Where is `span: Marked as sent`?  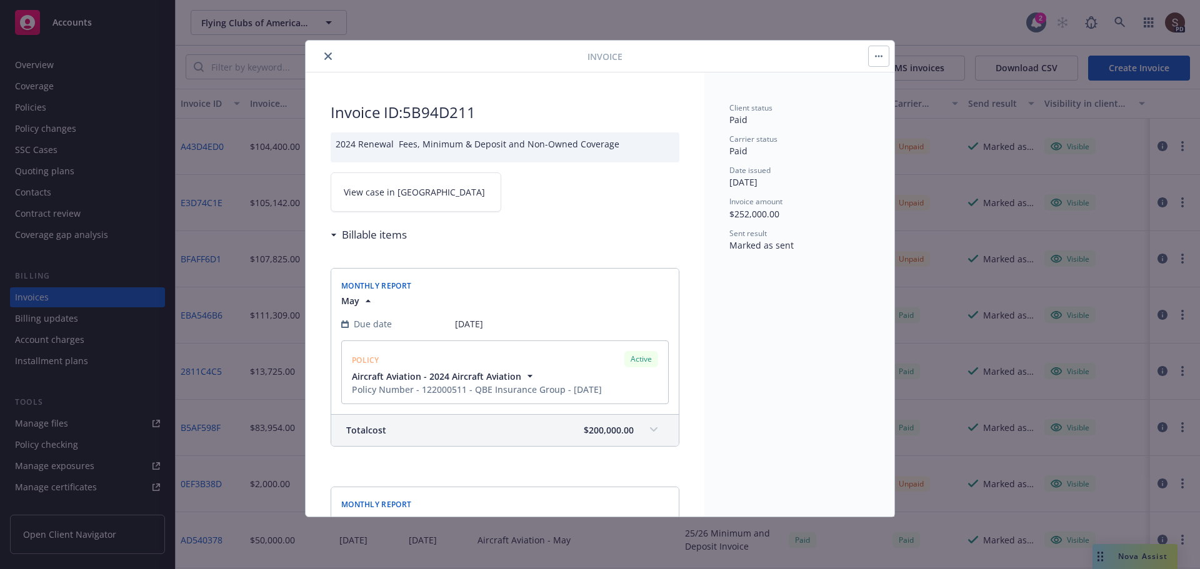 span: Marked as sent is located at coordinates (761, 245).